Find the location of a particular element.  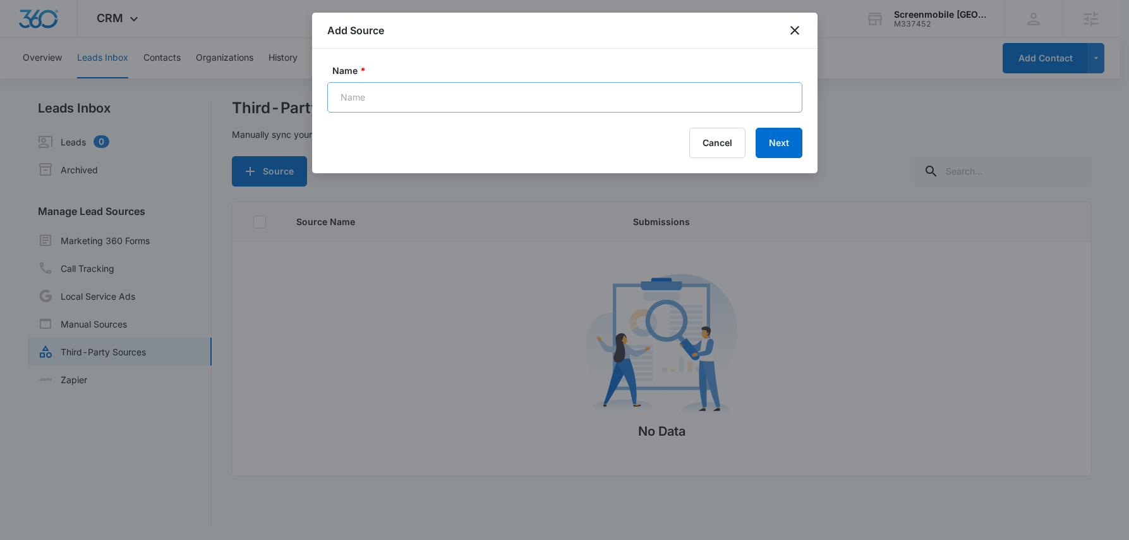

button: close is located at coordinates (795, 30).